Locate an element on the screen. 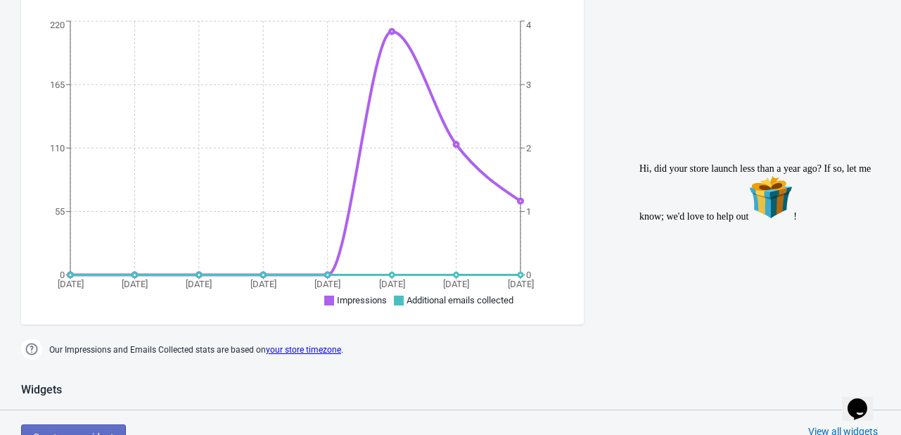 The height and width of the screenshot is (435, 901). tspan: 1 is located at coordinates (528, 211).